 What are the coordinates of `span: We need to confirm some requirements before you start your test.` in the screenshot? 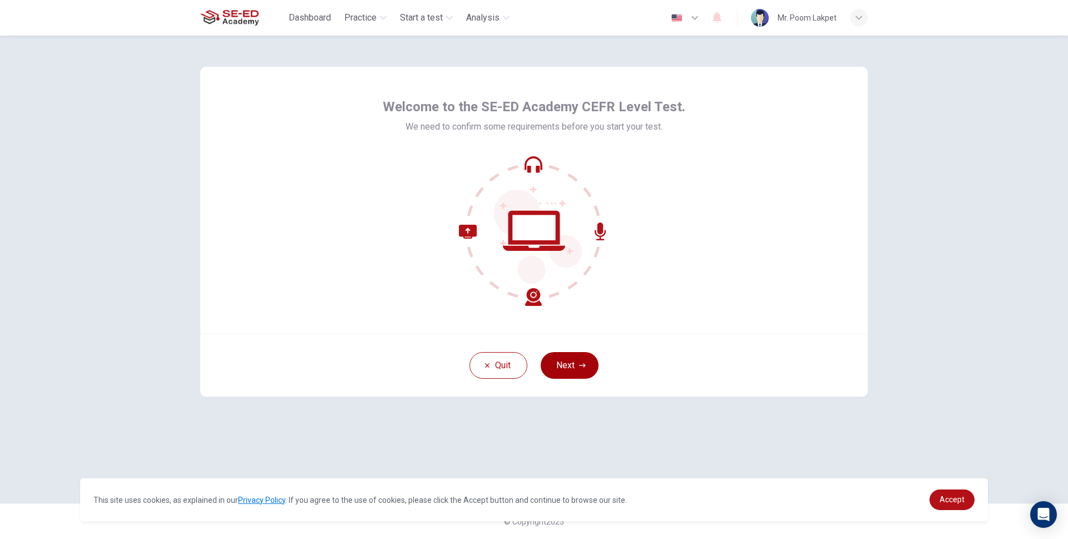 It's located at (534, 127).